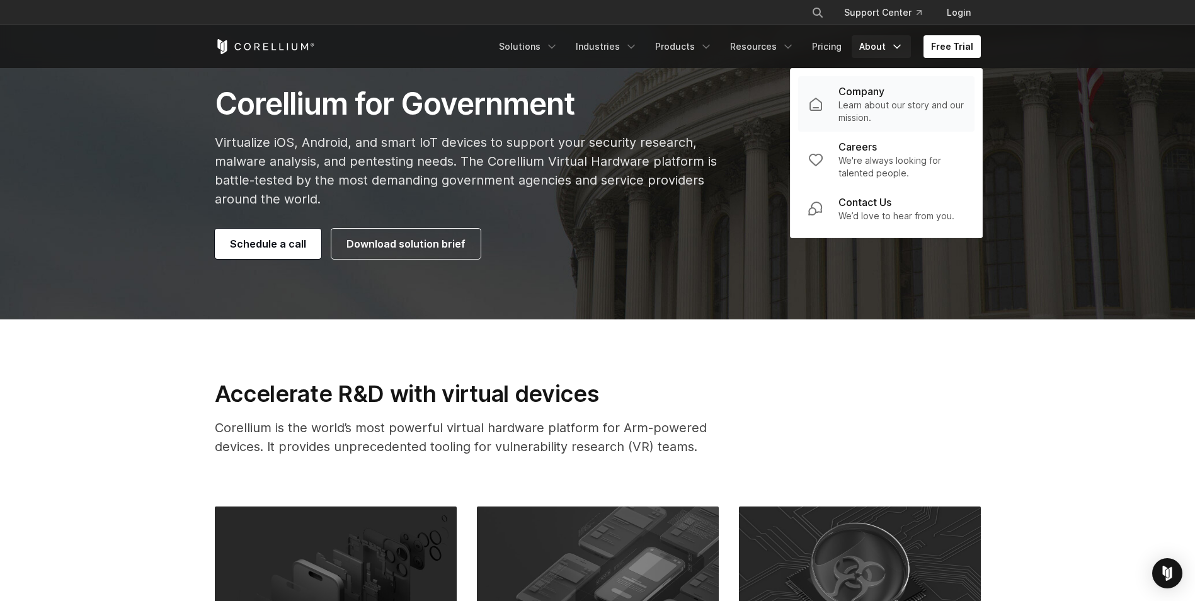  Describe the element at coordinates (896, 216) in the screenshot. I see `p: We’d love to hear from you.` at that location.